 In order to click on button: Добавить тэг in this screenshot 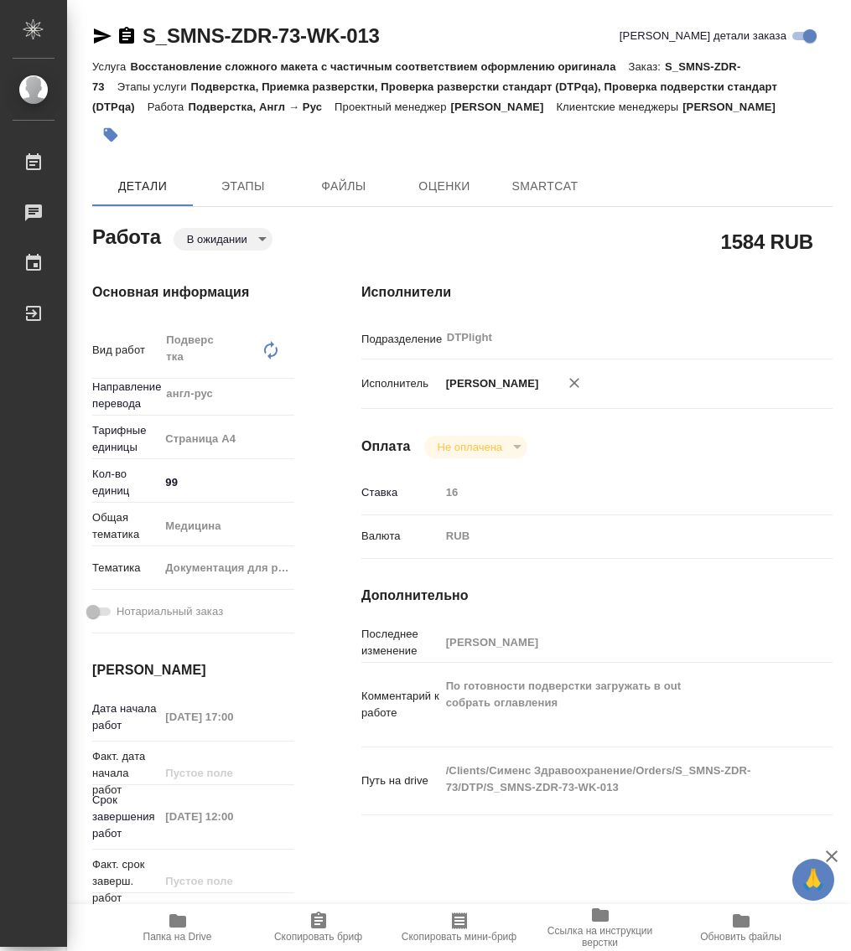, I will do `click(111, 135)`.